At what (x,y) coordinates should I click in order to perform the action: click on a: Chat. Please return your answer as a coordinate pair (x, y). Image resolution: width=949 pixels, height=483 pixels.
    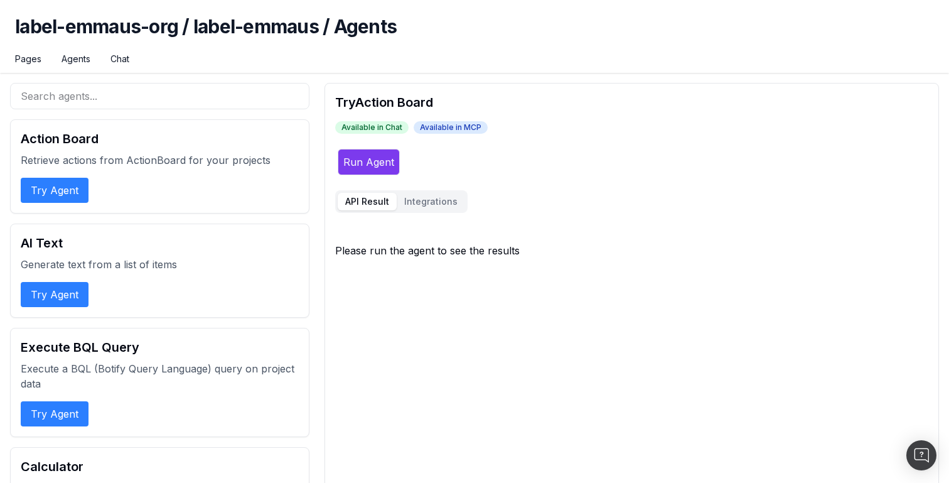
    Looking at the image, I should click on (120, 59).